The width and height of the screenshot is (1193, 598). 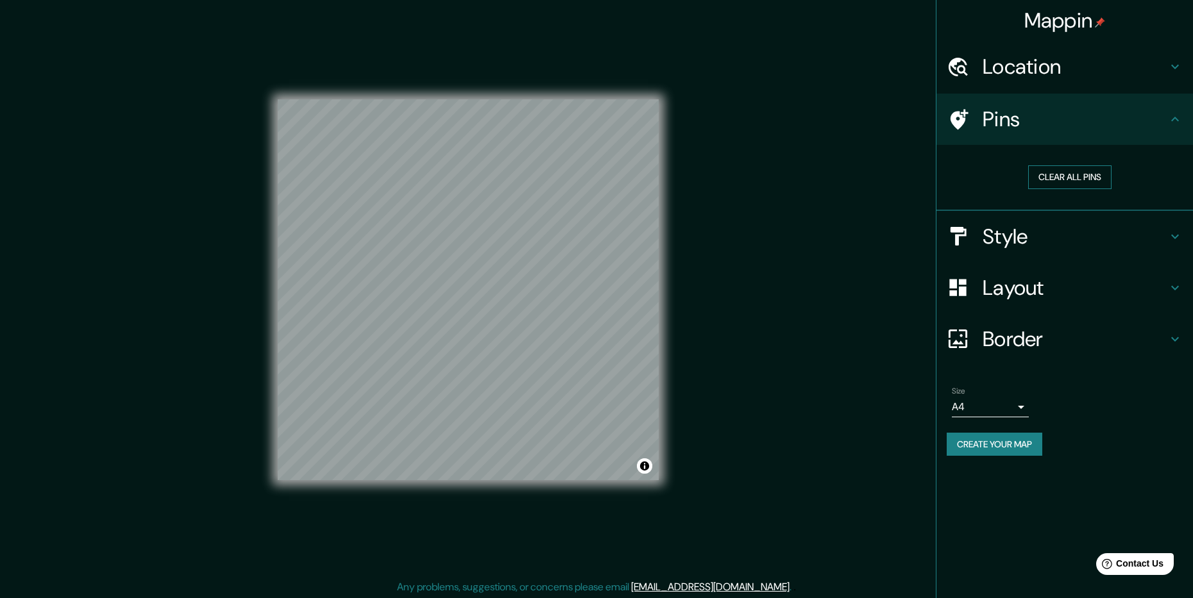 I want to click on p: Any problems, suggestions, or concerns please email ., so click(x=594, y=587).